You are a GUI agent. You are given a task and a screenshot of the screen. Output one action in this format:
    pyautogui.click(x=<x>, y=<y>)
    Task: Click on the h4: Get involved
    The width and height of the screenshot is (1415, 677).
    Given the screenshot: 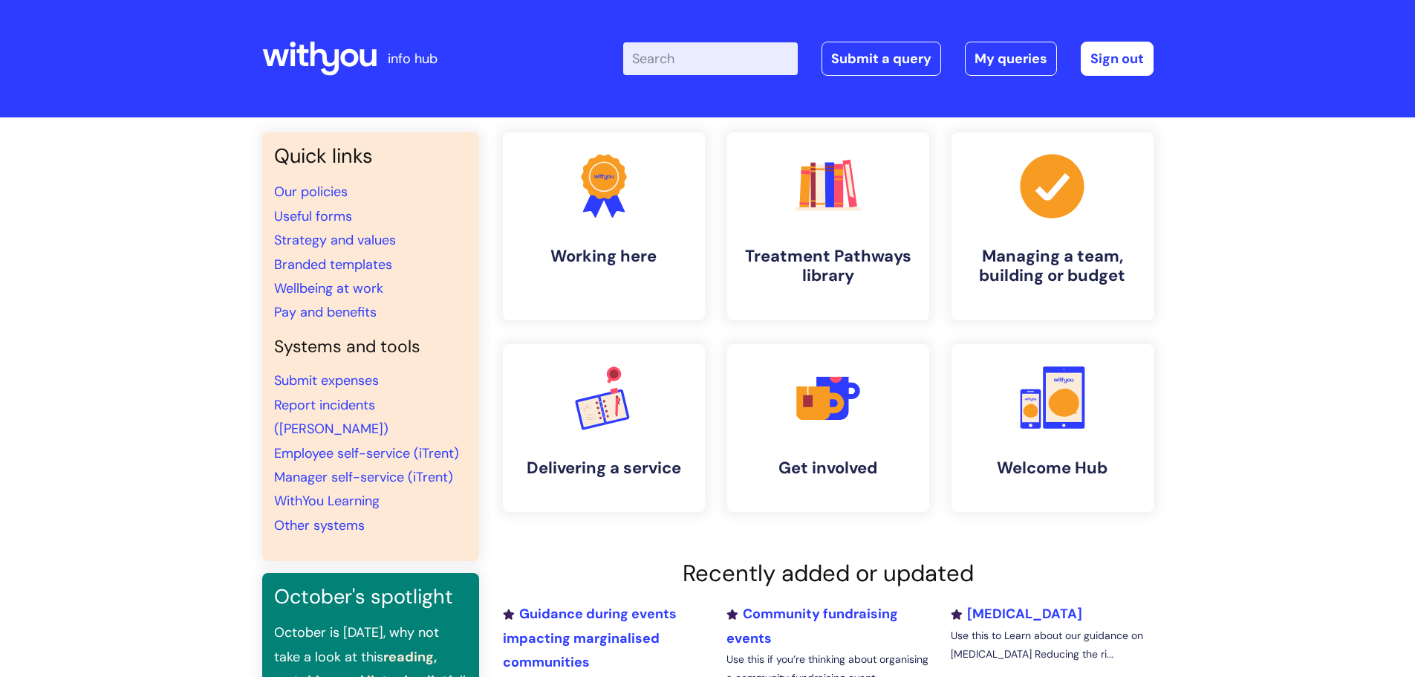 What is the action you would take?
    pyautogui.click(x=828, y=468)
    